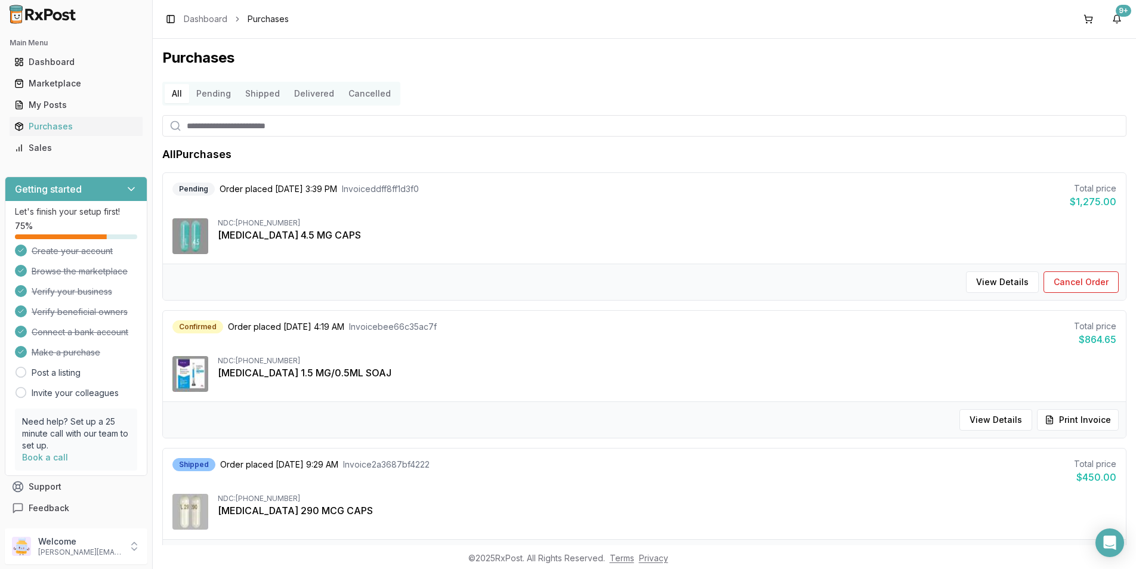 Image resolution: width=1136 pixels, height=569 pixels. I want to click on span: Connect a bank account, so click(80, 332).